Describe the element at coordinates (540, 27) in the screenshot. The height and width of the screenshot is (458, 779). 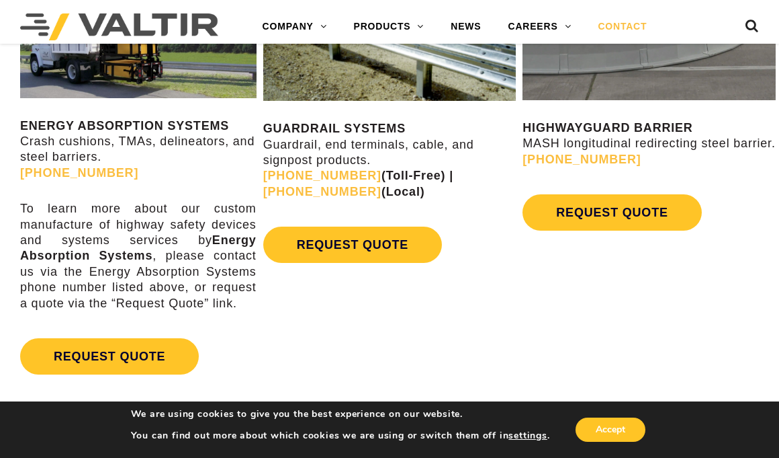
I see `a: CAREERS` at that location.